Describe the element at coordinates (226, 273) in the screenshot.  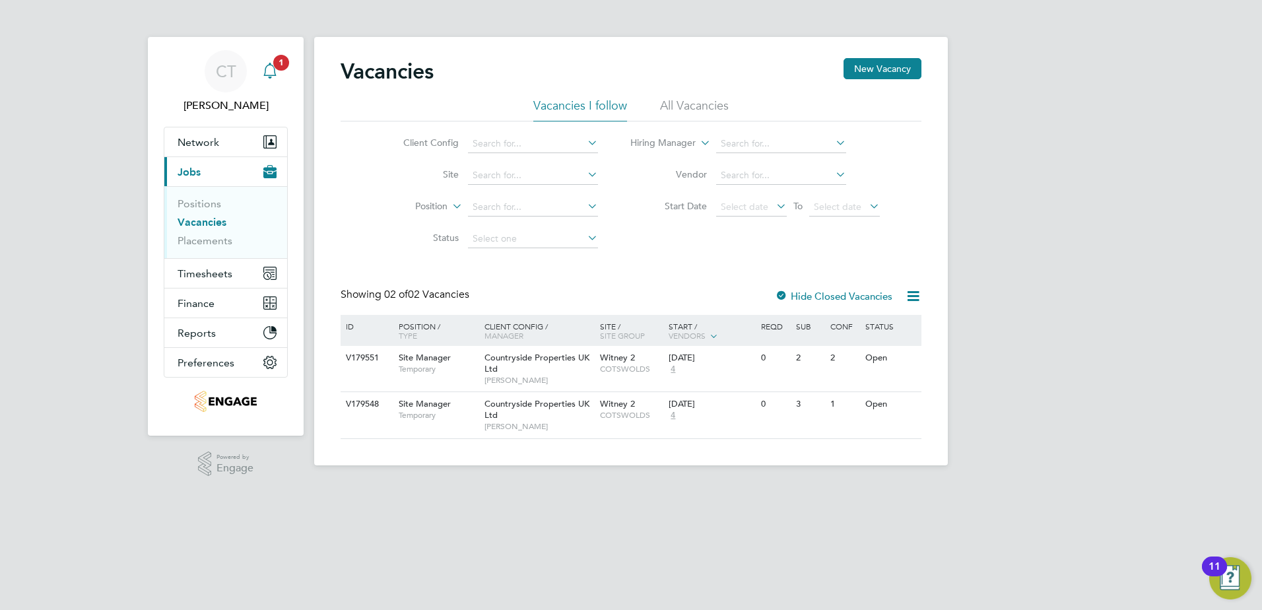
I see `button: Timesheets` at that location.